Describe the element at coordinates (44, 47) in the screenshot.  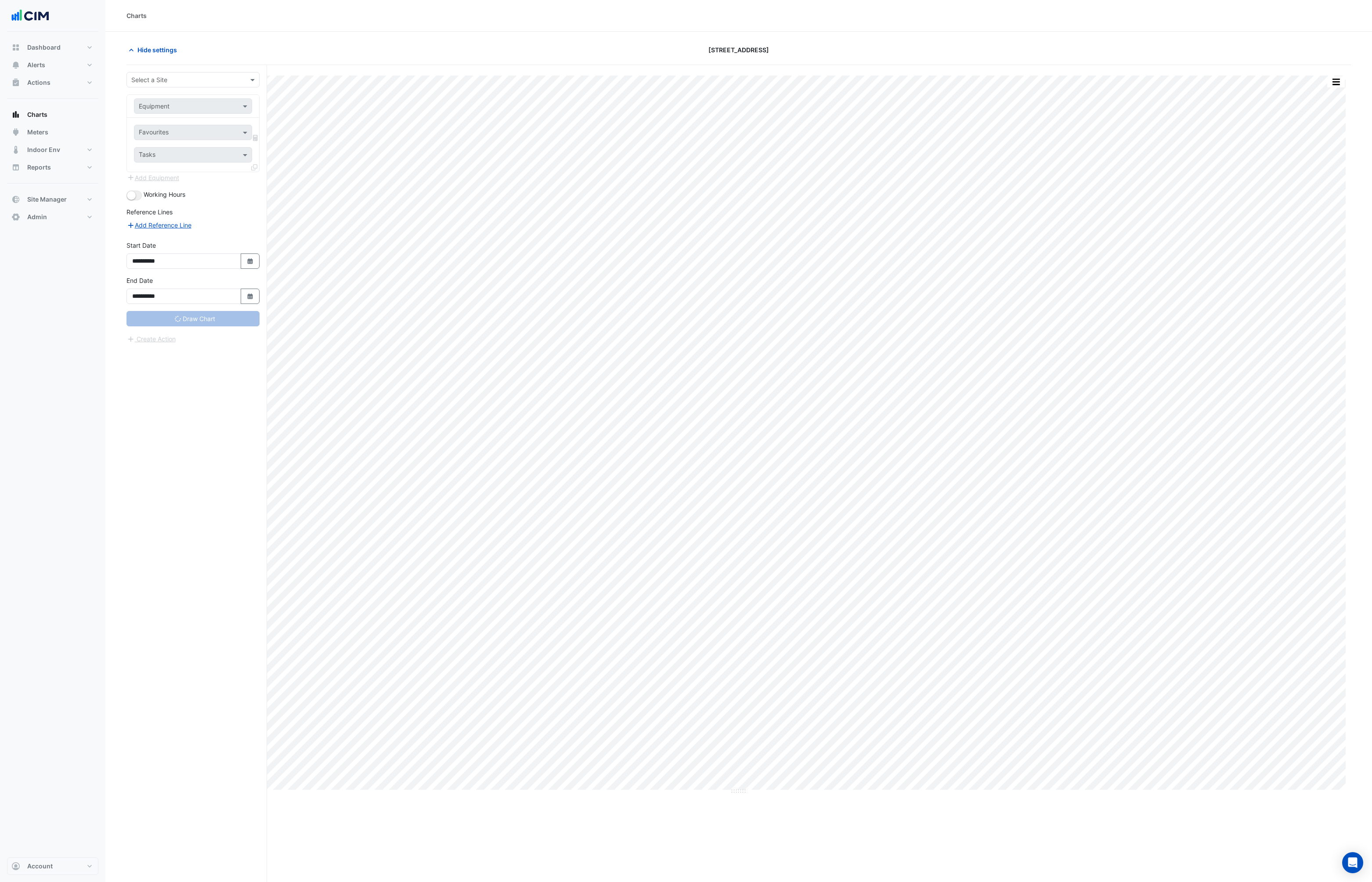
I see `span: Dashboard` at that location.